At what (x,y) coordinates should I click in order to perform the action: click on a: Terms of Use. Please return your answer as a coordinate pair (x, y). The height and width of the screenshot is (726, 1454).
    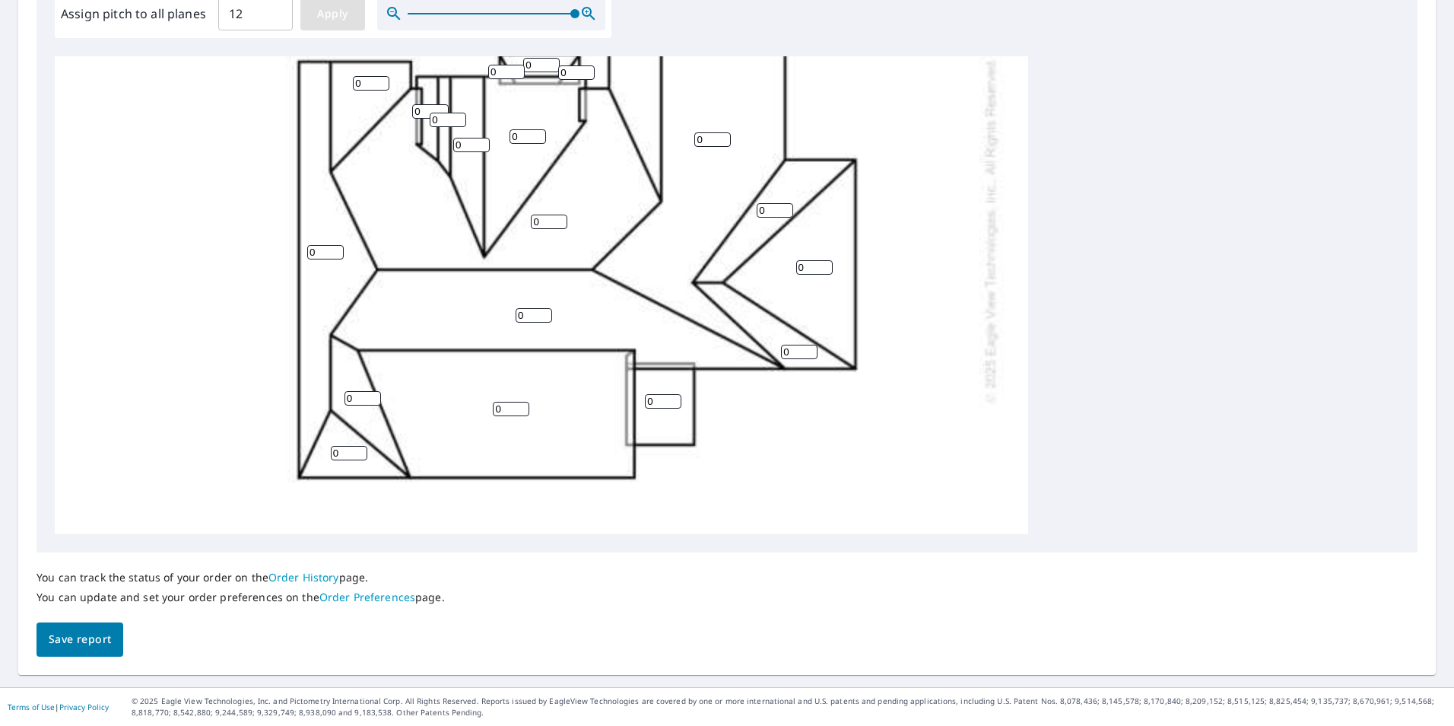
    Looking at the image, I should click on (31, 707).